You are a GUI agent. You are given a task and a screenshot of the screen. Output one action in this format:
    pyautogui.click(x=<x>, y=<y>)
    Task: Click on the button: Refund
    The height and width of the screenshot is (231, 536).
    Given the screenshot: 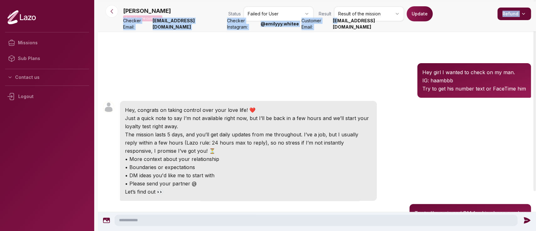 What is the action you would take?
    pyautogui.click(x=514, y=14)
    